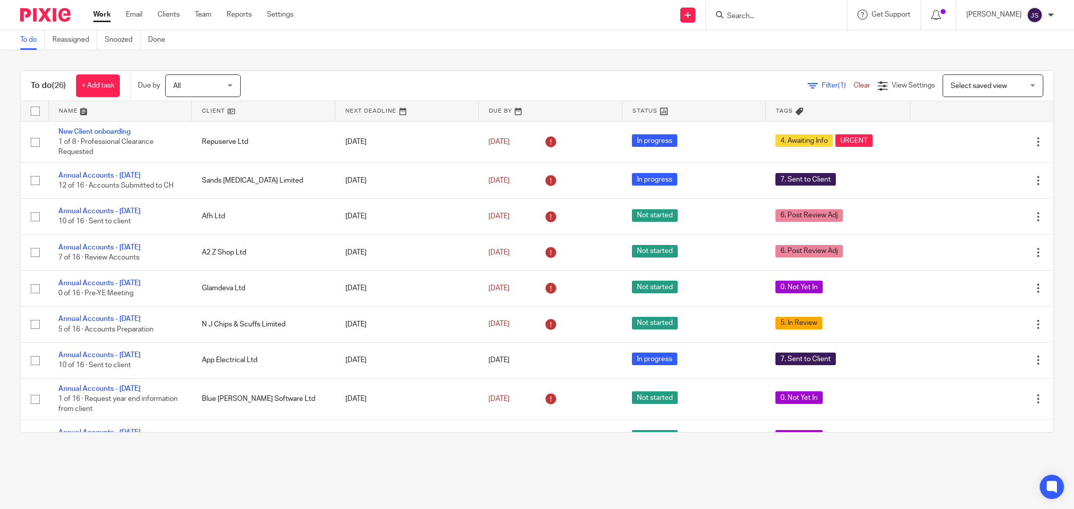 This screenshot has height=509, width=1074. What do you see at coordinates (890, 15) in the screenshot?
I see `span: Get Support` at bounding box center [890, 15].